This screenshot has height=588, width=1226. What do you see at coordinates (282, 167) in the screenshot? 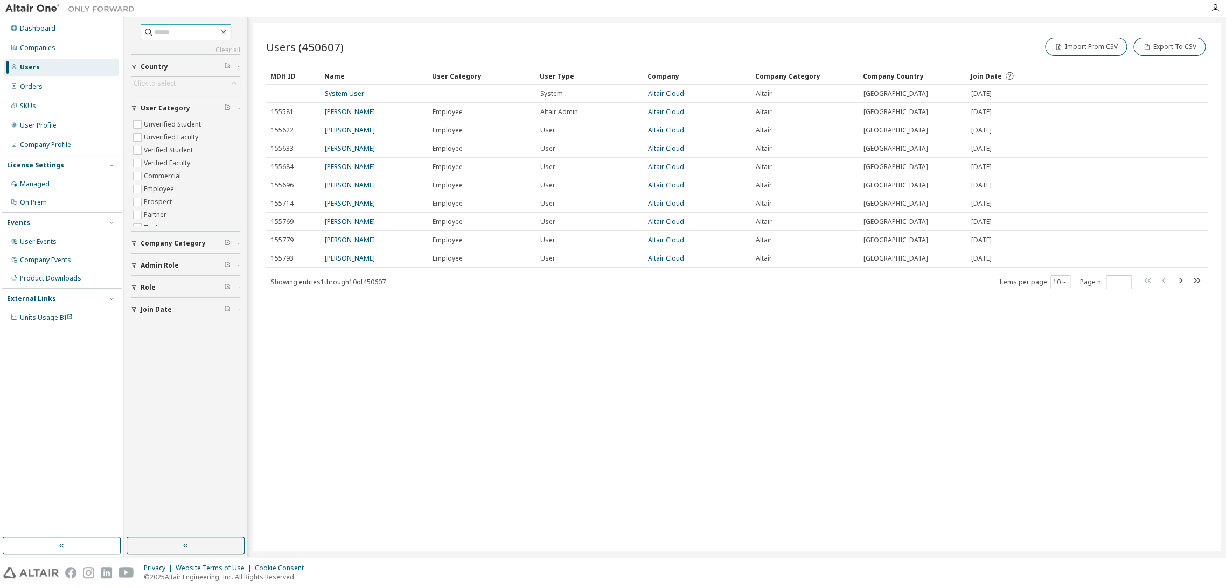
I see `span: 155684` at bounding box center [282, 167].